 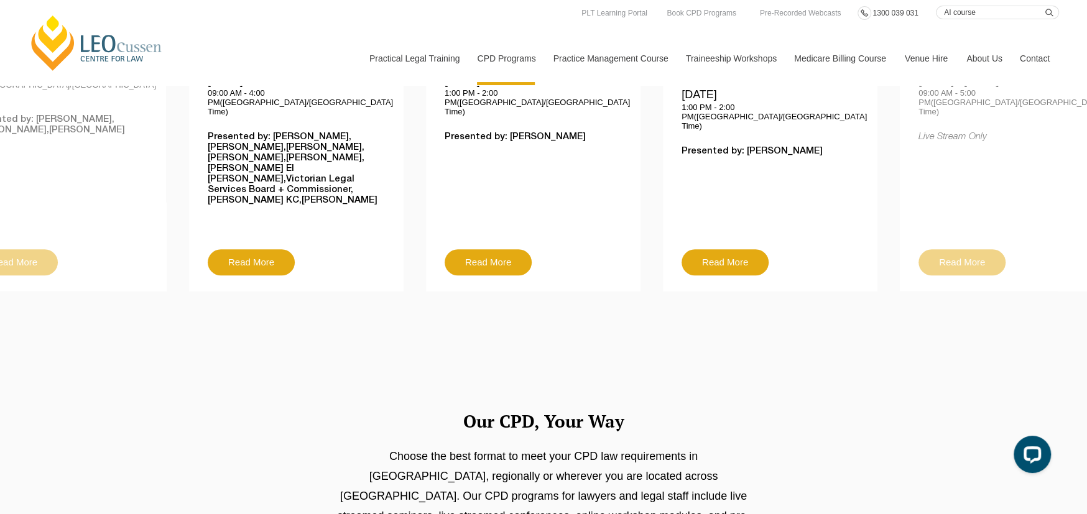 I want to click on a: CPD Programs, so click(x=506, y=58).